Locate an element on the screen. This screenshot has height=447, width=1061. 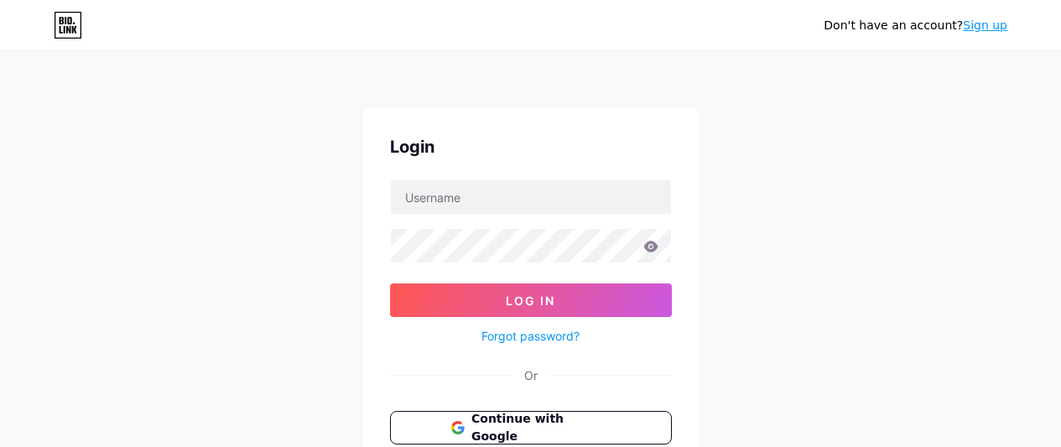
button: Log In is located at coordinates (531, 300).